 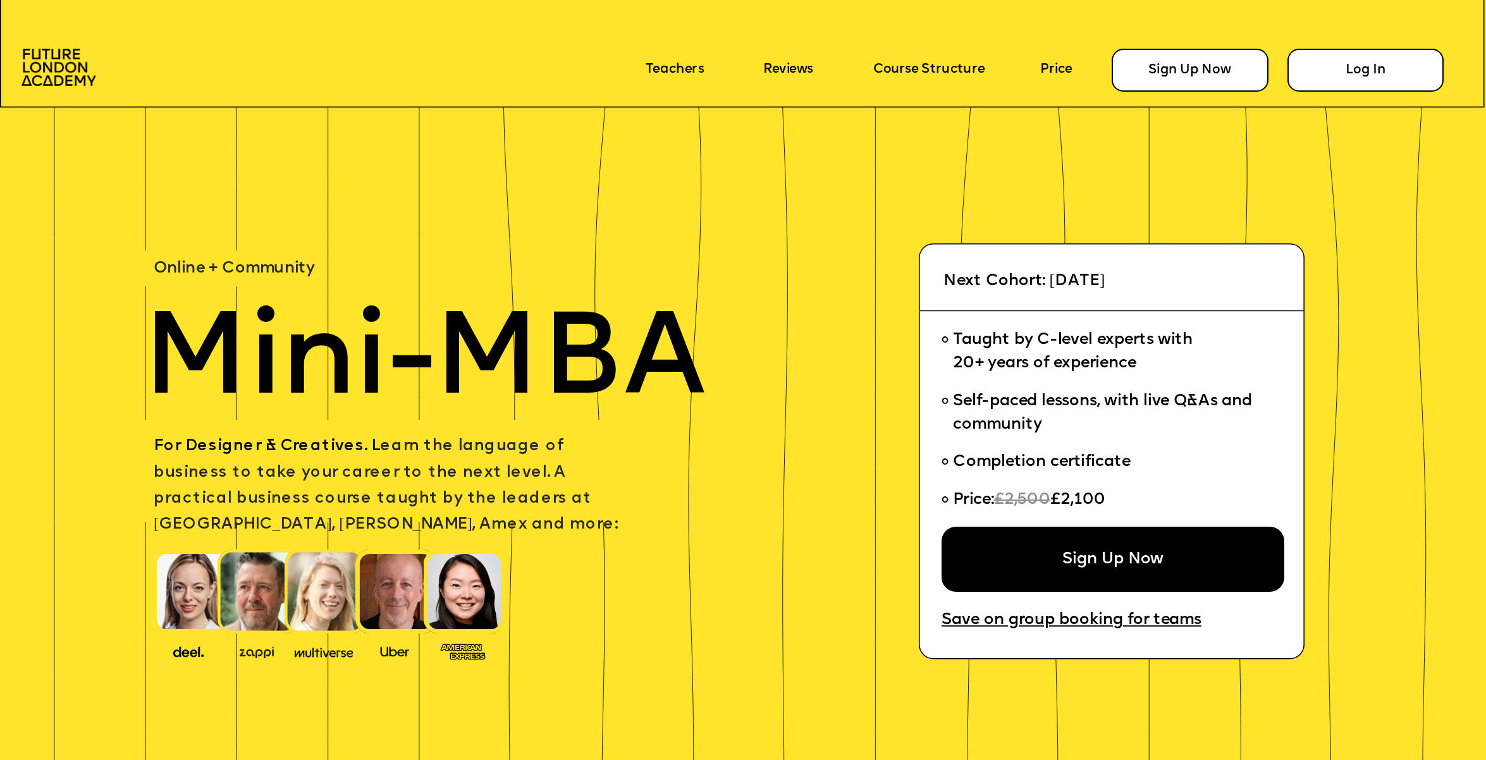 What do you see at coordinates (1073, 352) in the screenshot?
I see `span: Taught by C-level experts with 20+ years of experience` at bounding box center [1073, 352].